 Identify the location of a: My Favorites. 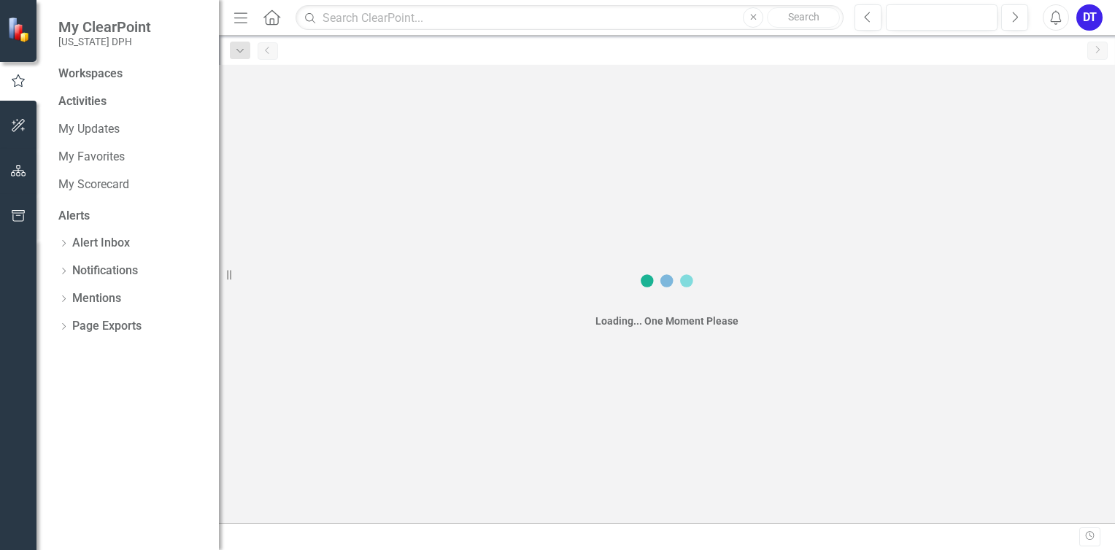
(131, 157).